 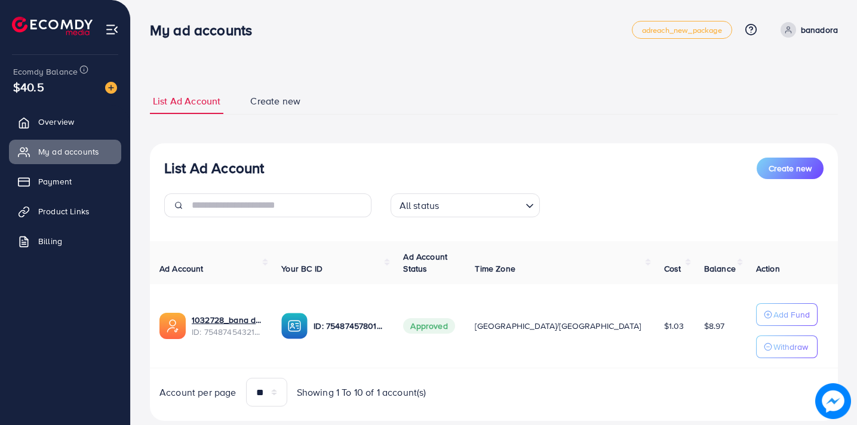 What do you see at coordinates (69, 152) in the screenshot?
I see `span: My ad accounts` at bounding box center [69, 152].